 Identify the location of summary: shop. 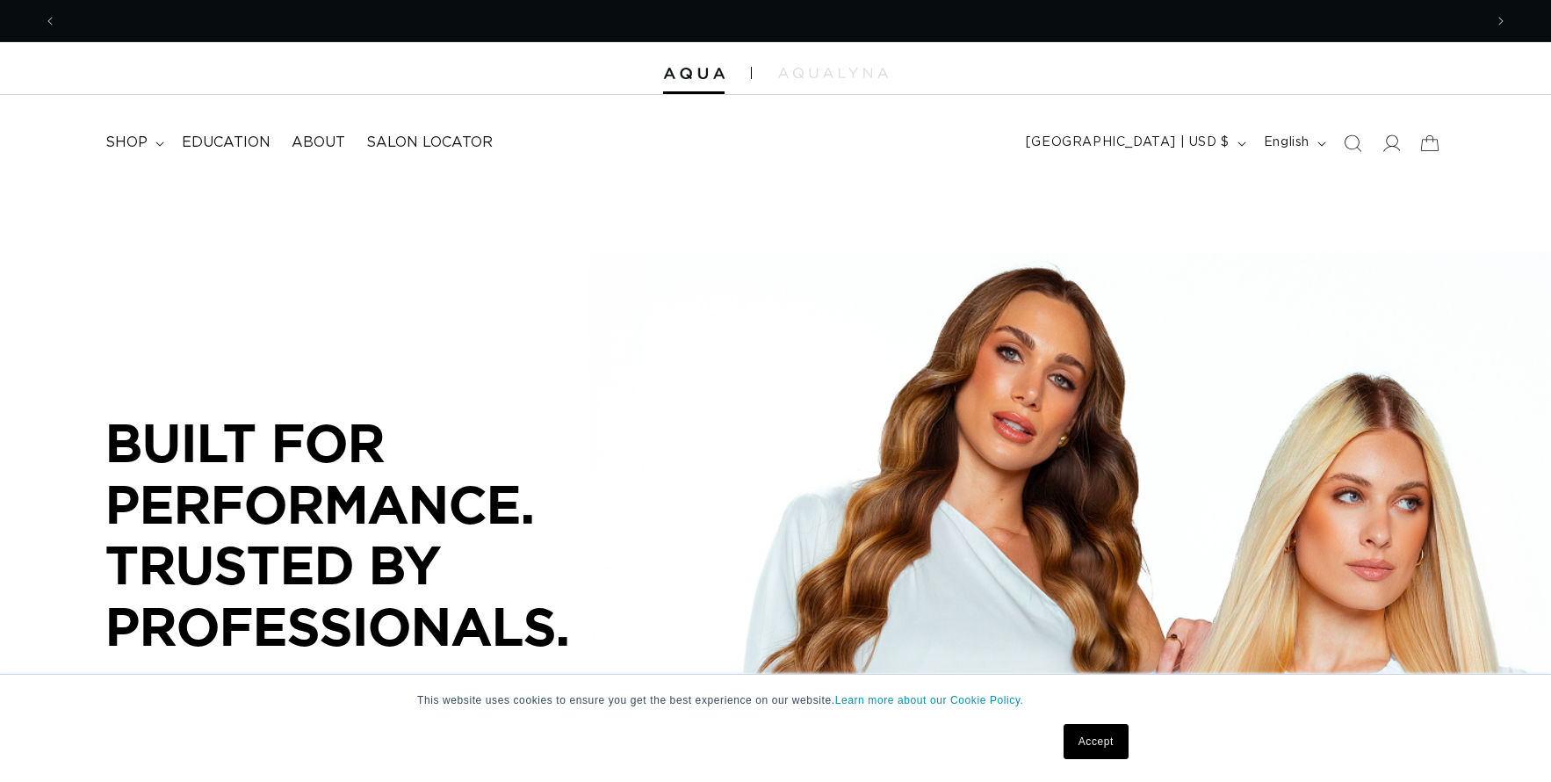
(133, 142).